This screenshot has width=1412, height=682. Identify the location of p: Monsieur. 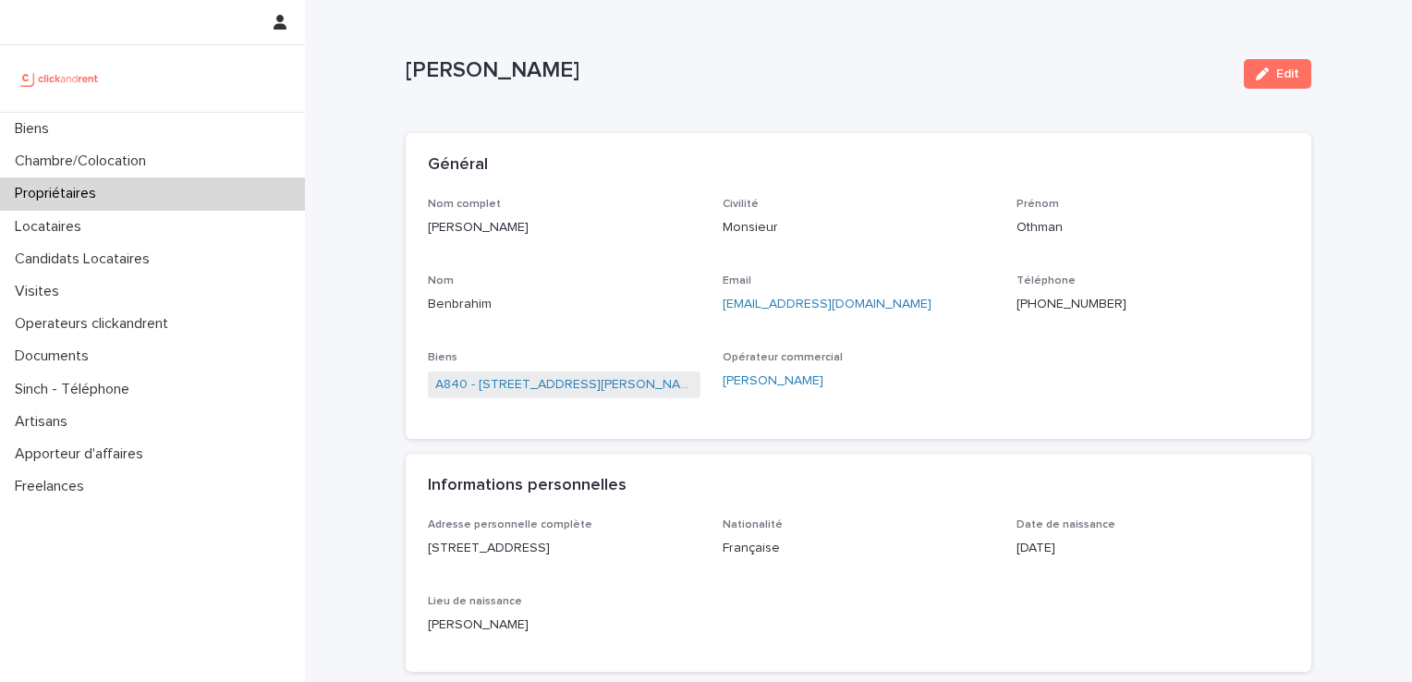
(859, 227).